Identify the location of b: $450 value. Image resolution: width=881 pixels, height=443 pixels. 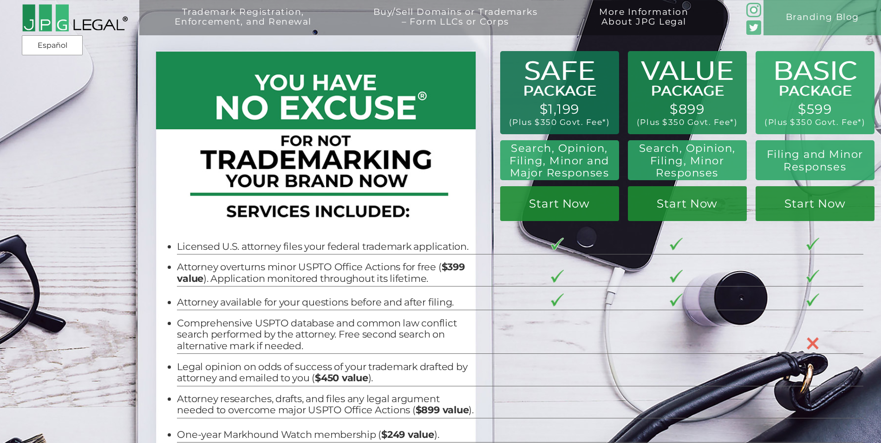
(341, 378).